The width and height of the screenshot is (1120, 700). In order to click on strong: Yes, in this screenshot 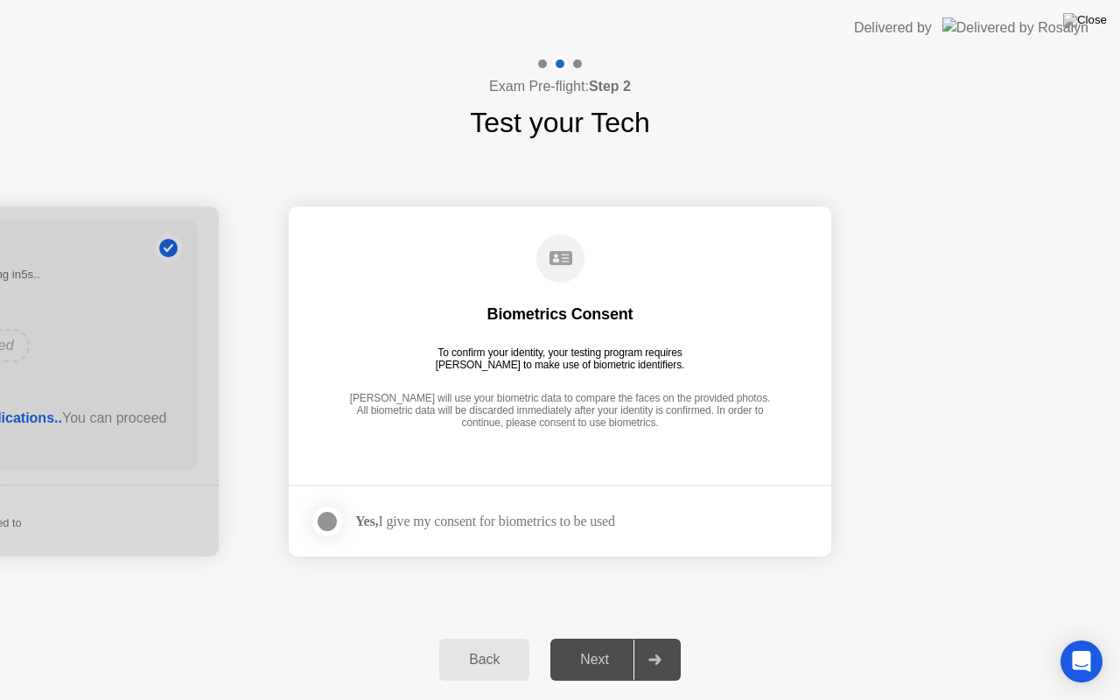, I will do `click(366, 520)`.